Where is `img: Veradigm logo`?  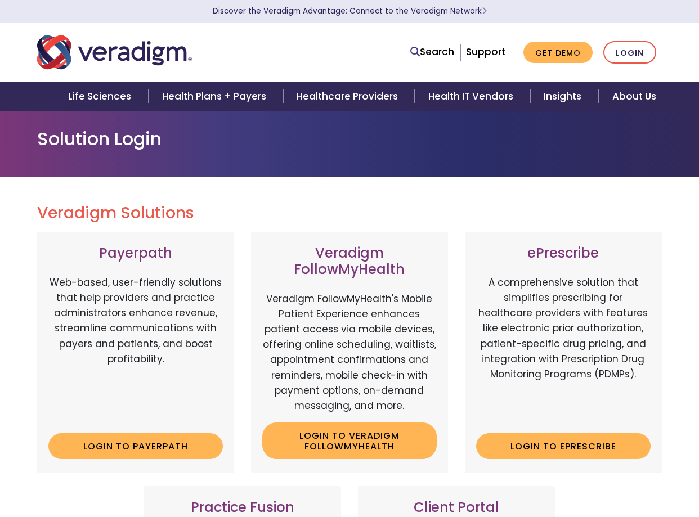 img: Veradigm logo is located at coordinates (114, 52).